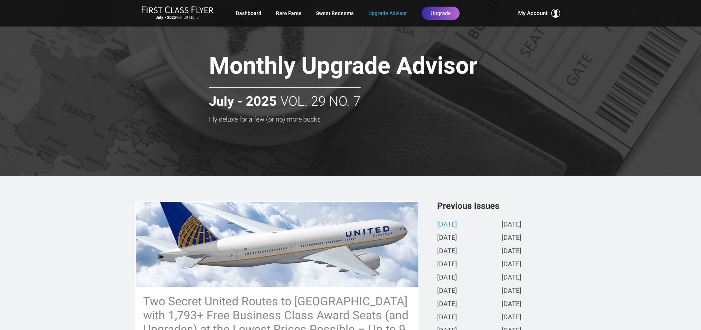  Describe the element at coordinates (285, 98) in the screenshot. I see `h2: Vol. 29 No. 7` at that location.